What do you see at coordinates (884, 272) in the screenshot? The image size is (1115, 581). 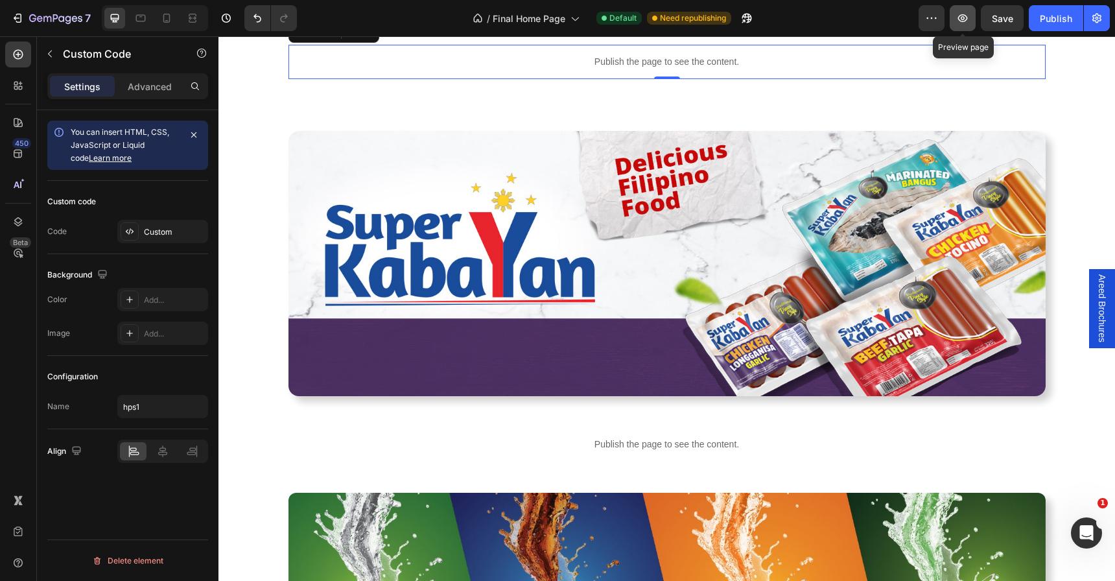 I see `span: Areed Brochures` at bounding box center [884, 272].